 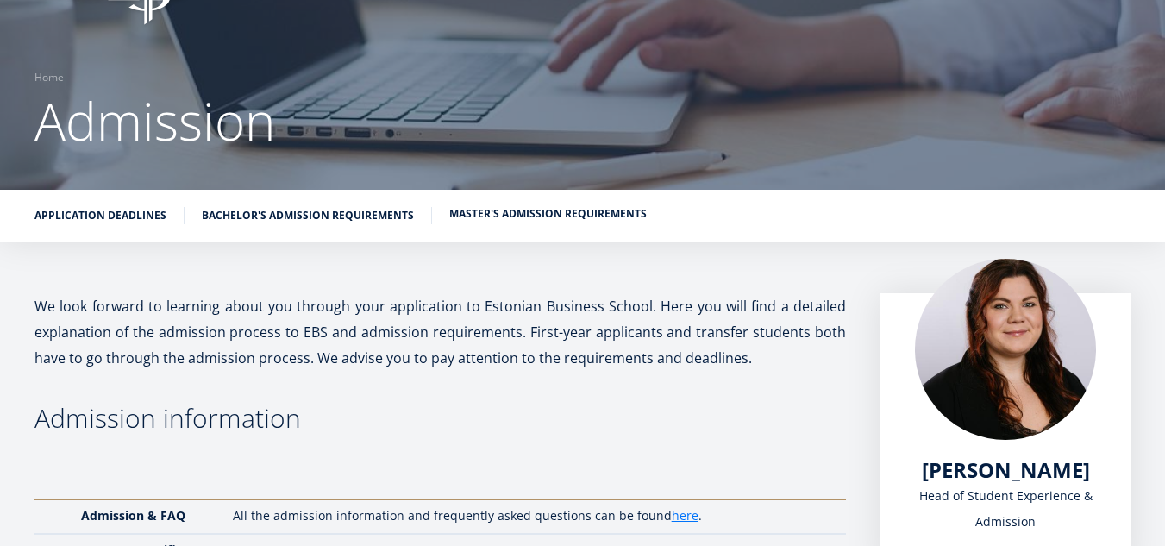 What do you see at coordinates (535, 517) in the screenshot?
I see `td: All the admission information and frequently asked questions can be found .` at bounding box center [535, 517].